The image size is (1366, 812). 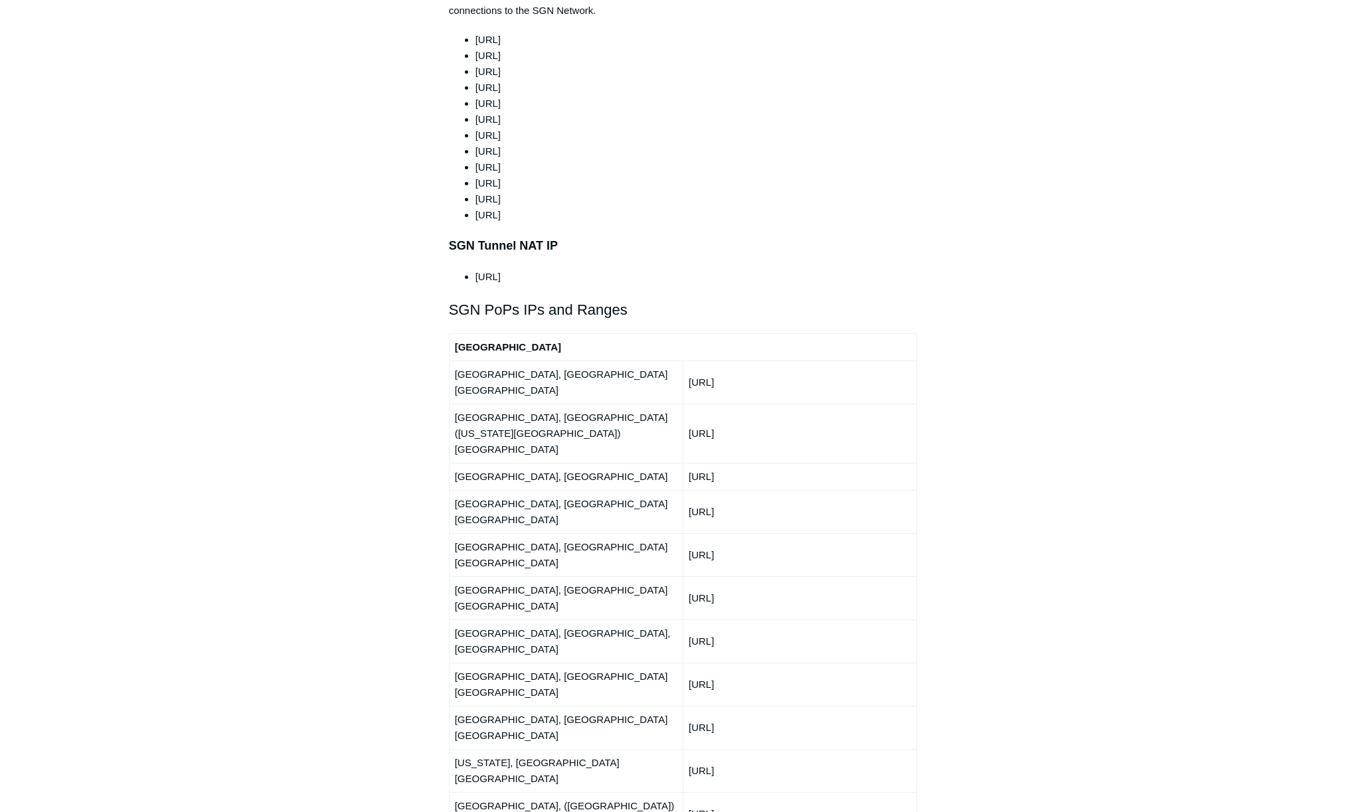 I want to click on h3: SGN Tunnel NAT IP, so click(x=683, y=246).